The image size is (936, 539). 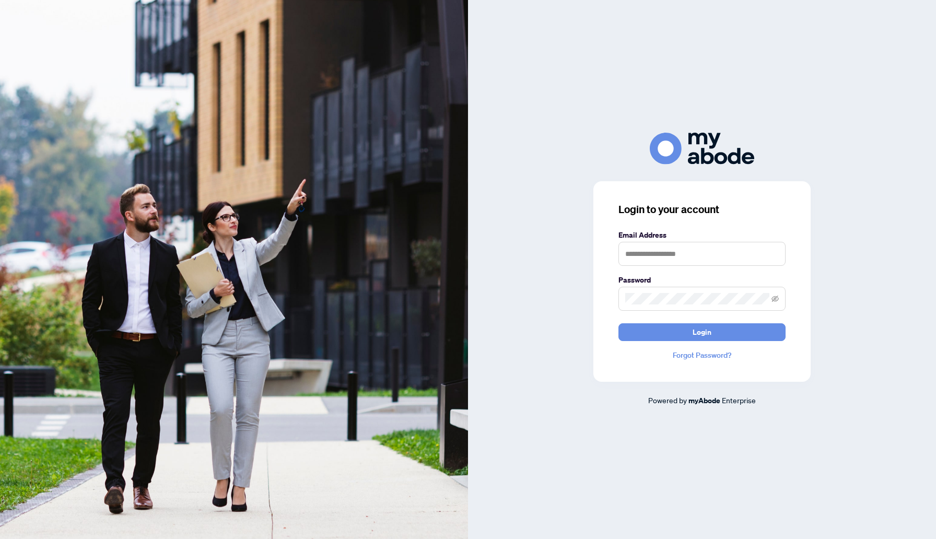 I want to click on a: myAbode, so click(x=704, y=400).